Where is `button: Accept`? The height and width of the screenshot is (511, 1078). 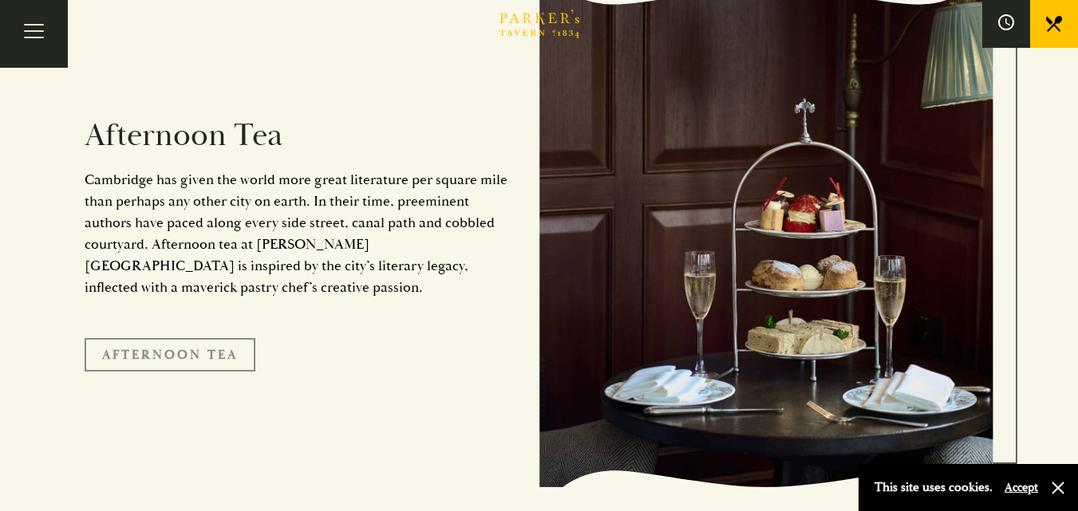
button: Accept is located at coordinates (1021, 487).